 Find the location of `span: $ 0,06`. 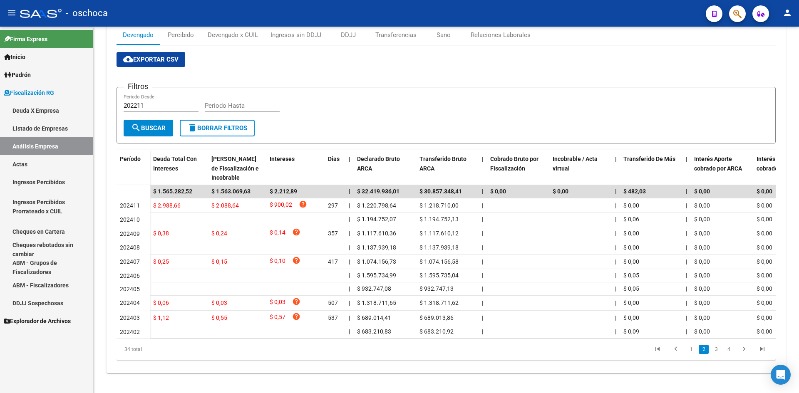

span: $ 0,06 is located at coordinates (161, 303).